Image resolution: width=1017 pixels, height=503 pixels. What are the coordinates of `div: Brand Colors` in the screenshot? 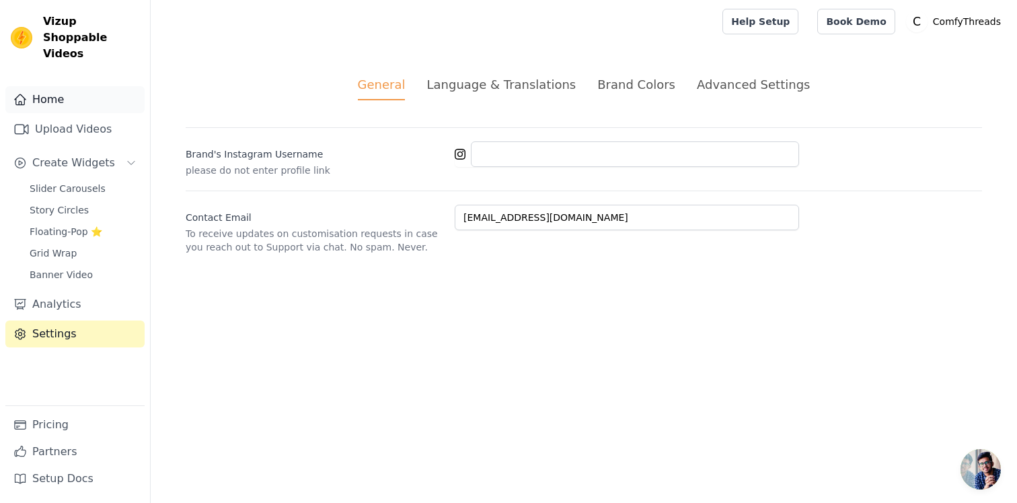 It's located at (637, 84).